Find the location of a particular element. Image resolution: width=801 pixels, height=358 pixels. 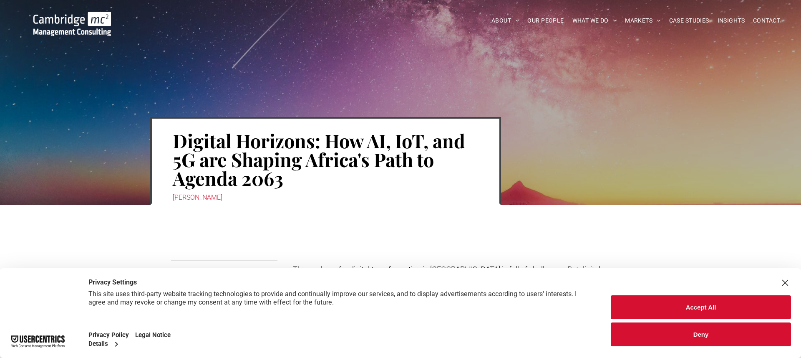

a: CONTACT is located at coordinates (767, 20).